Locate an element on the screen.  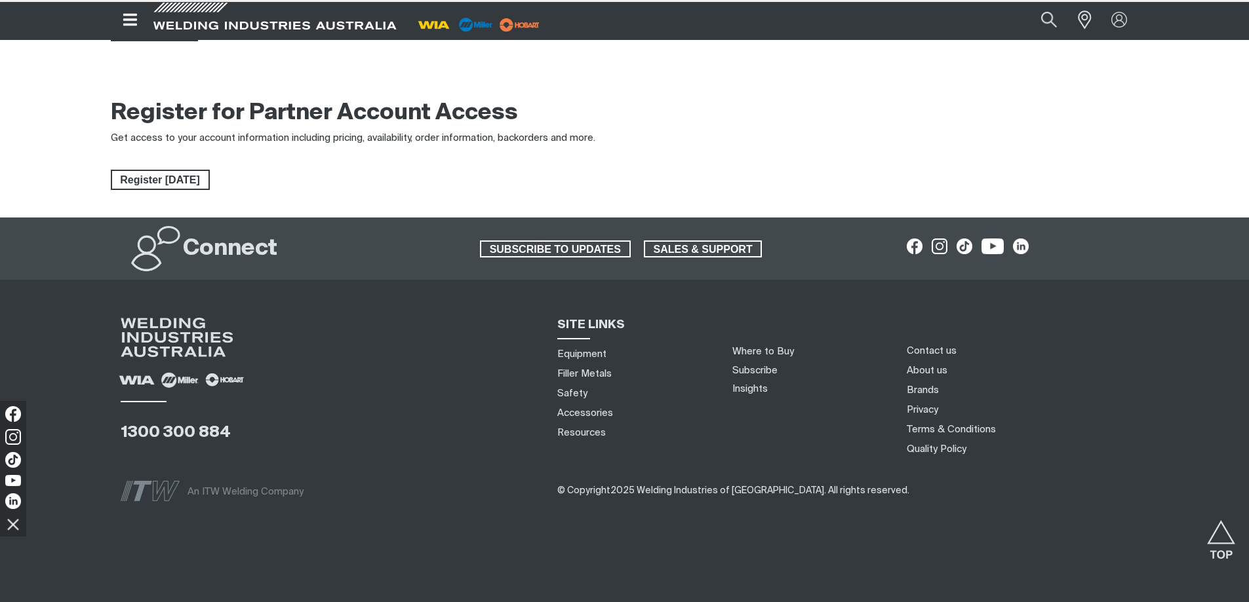
span: SALES & SUPPORT is located at coordinates (703, 249).